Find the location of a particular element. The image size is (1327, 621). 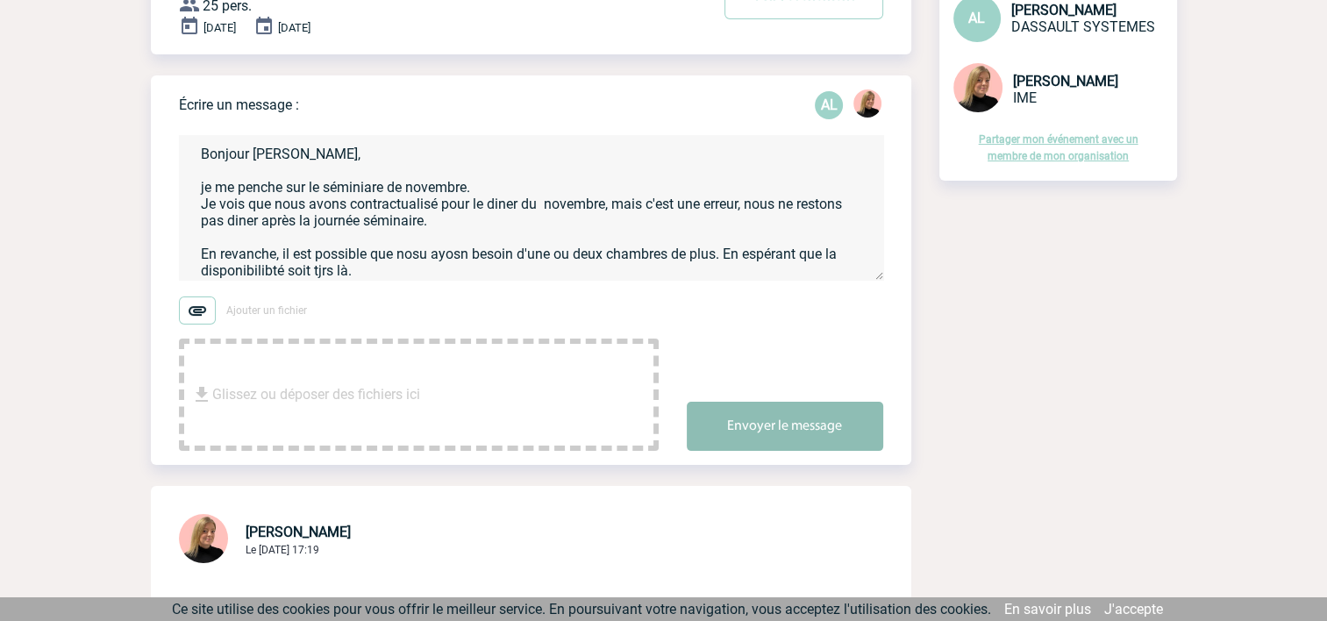

p: AL is located at coordinates (829, 105).